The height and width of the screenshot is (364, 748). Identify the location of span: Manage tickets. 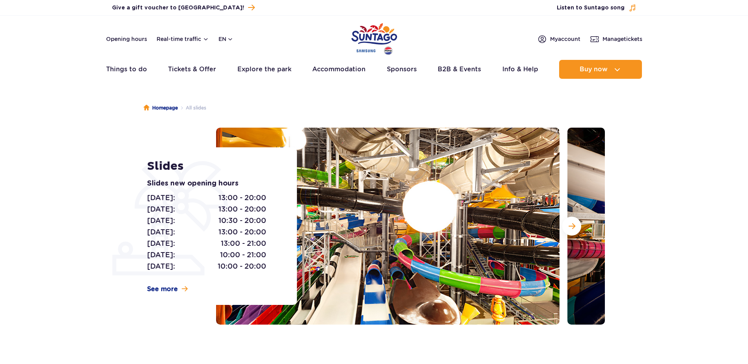
(622, 39).